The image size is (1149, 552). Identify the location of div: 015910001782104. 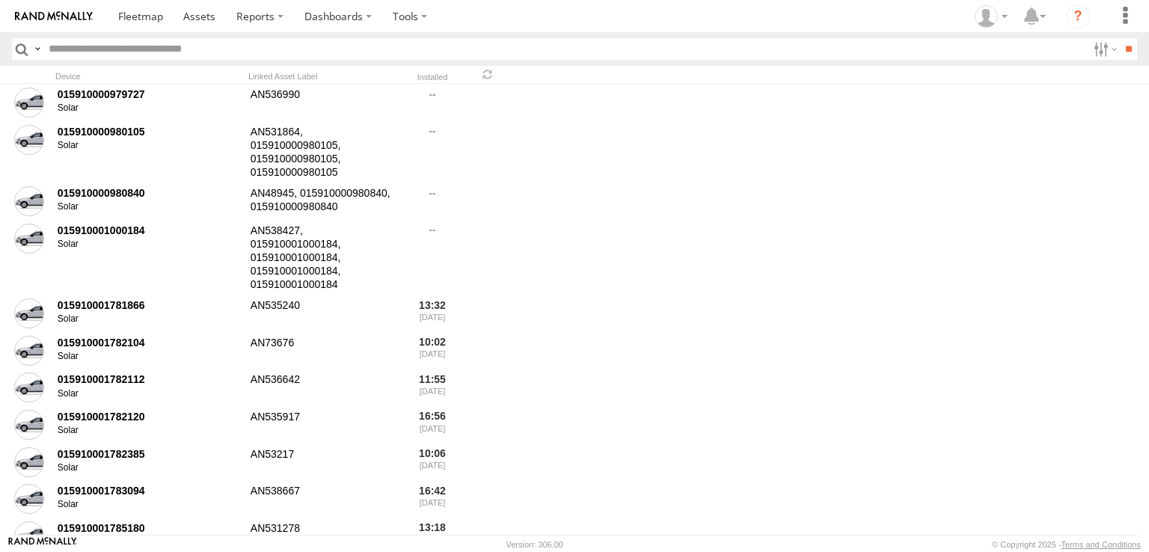
(149, 343).